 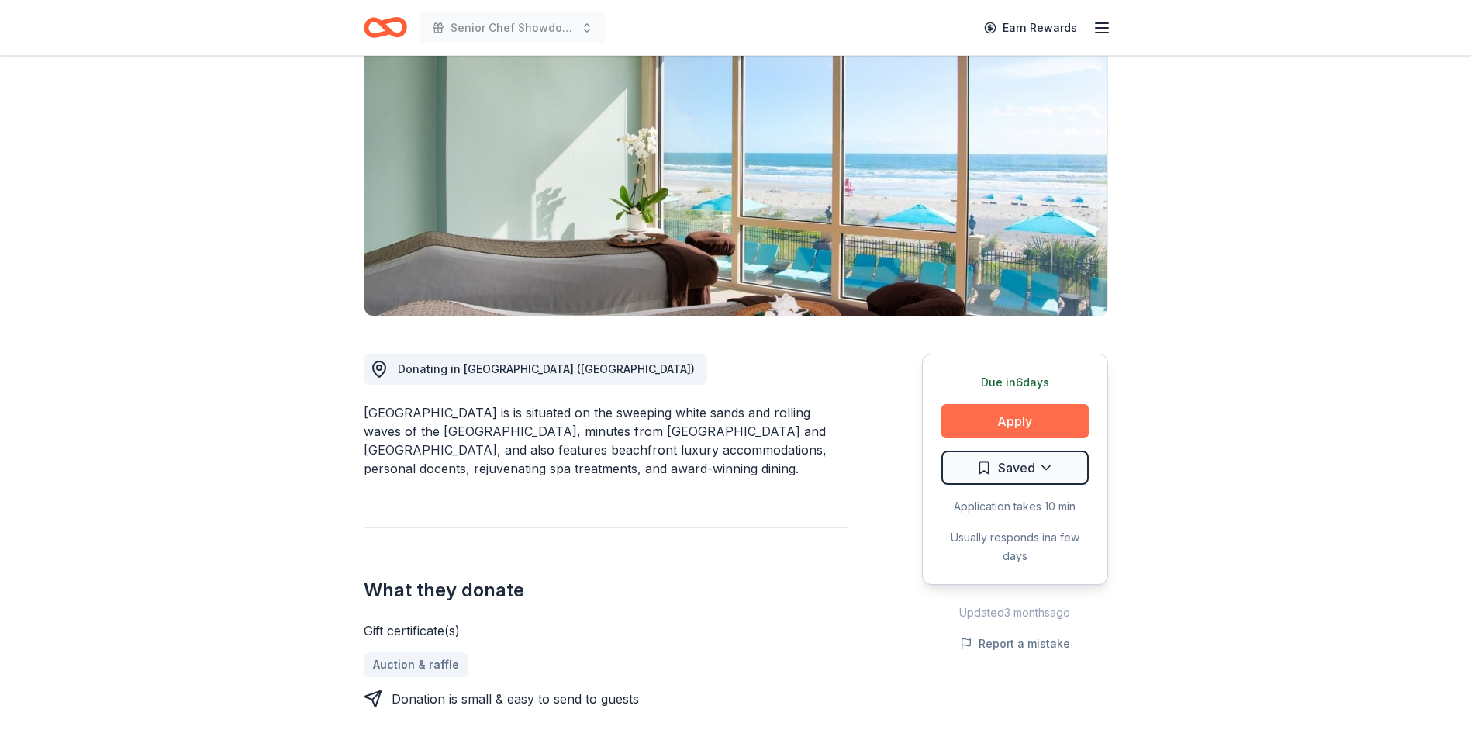 I want to click on a: Home, so click(x=385, y=27).